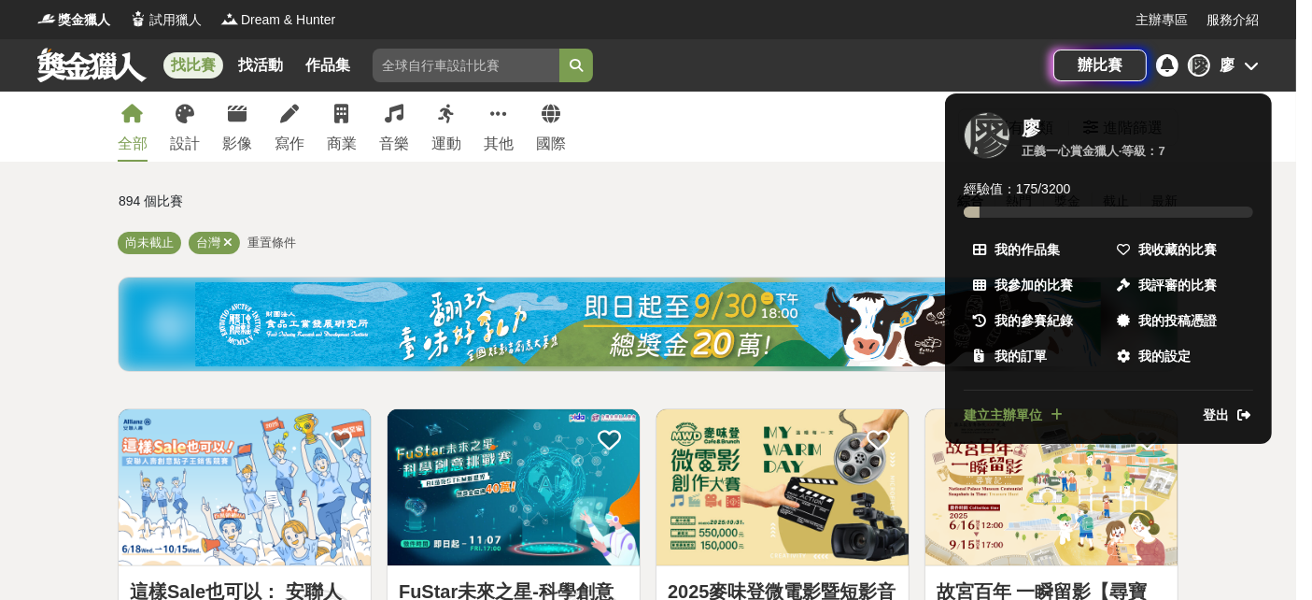 Image resolution: width=1312 pixels, height=600 pixels. Describe the element at coordinates (1178, 320) in the screenshot. I see `span: 我的投稿憑證` at that location.